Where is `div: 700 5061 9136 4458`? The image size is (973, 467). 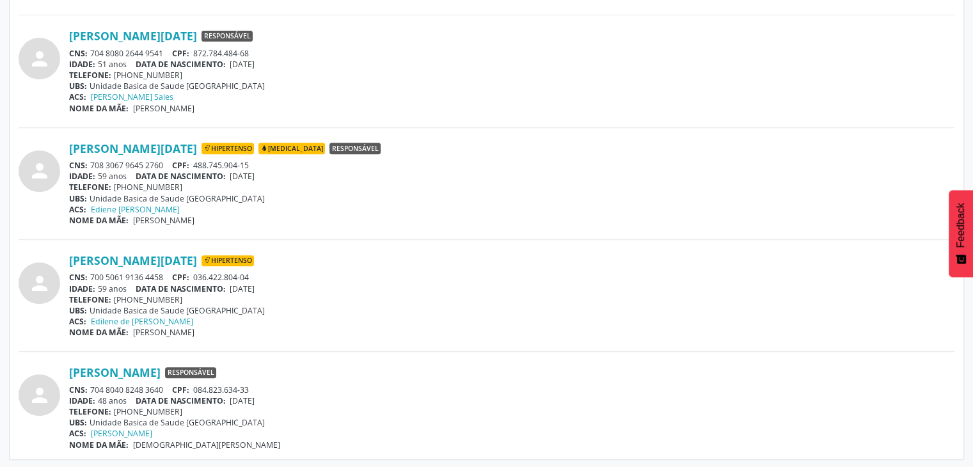
div: 700 5061 9136 4458 is located at coordinates (512, 277).